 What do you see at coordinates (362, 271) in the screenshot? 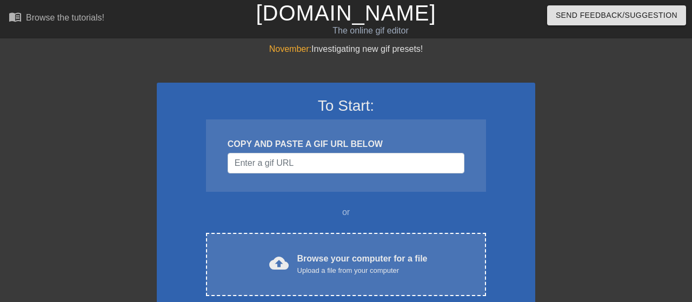
I see `div: Upload a file from your computer` at bounding box center [362, 271].